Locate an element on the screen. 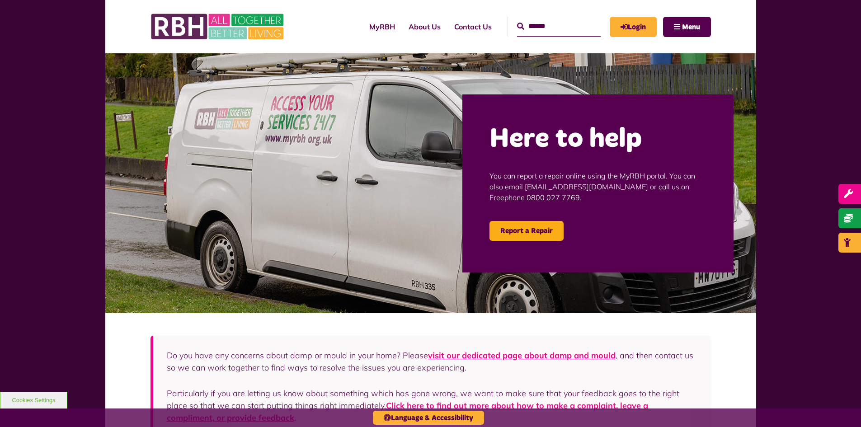 This screenshot has width=861, height=427. span: Menu is located at coordinates (691, 27).